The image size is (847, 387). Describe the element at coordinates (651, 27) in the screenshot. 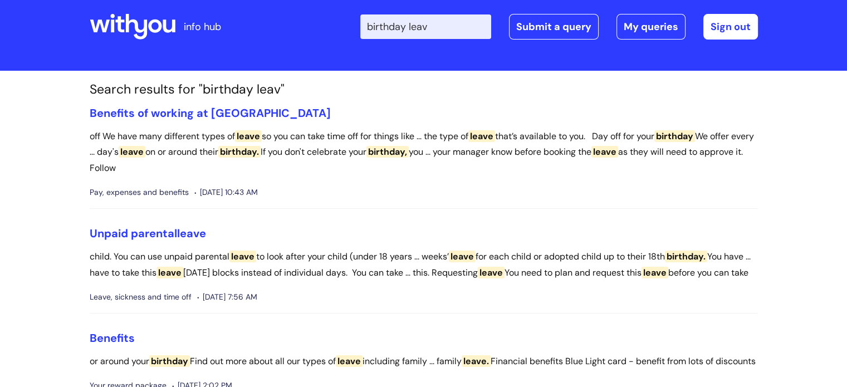

I see `a: My queries` at that location.